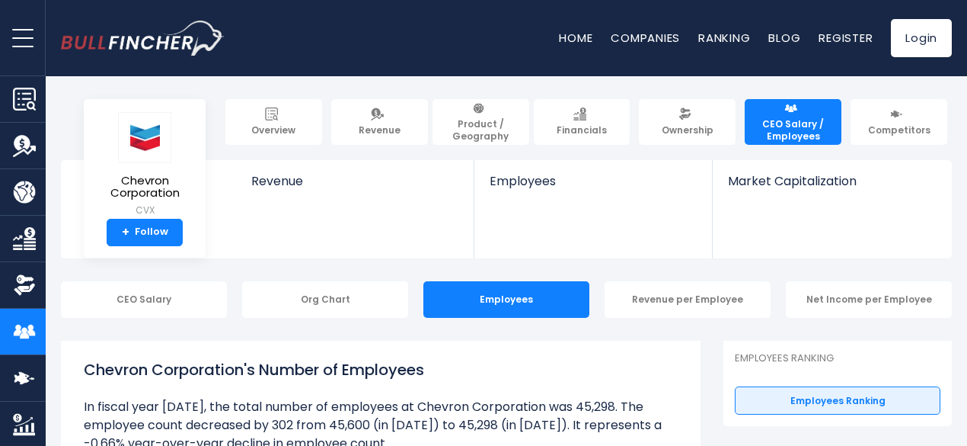 Image resolution: width=967 pixels, height=446 pixels. Describe the element at coordinates (576, 37) in the screenshot. I see `a: Home` at that location.